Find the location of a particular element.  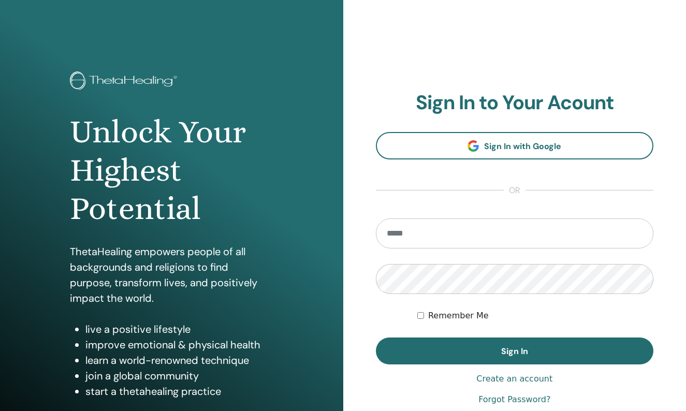

span: or is located at coordinates (514, 190).